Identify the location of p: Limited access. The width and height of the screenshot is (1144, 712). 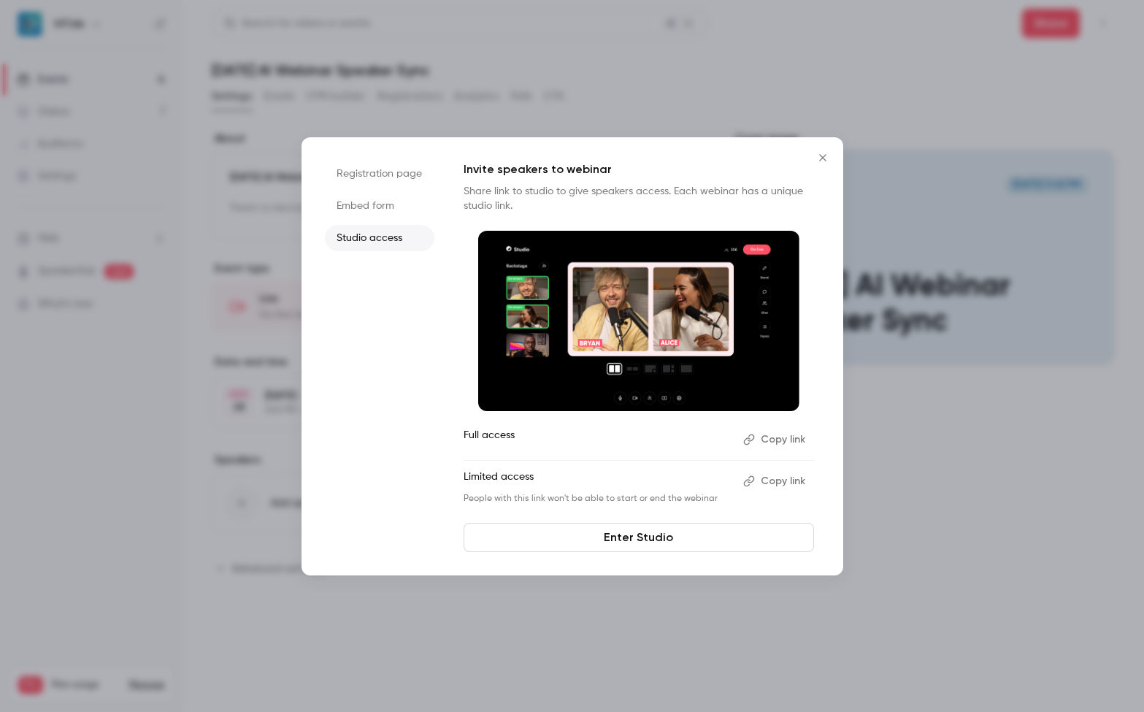
(597, 481).